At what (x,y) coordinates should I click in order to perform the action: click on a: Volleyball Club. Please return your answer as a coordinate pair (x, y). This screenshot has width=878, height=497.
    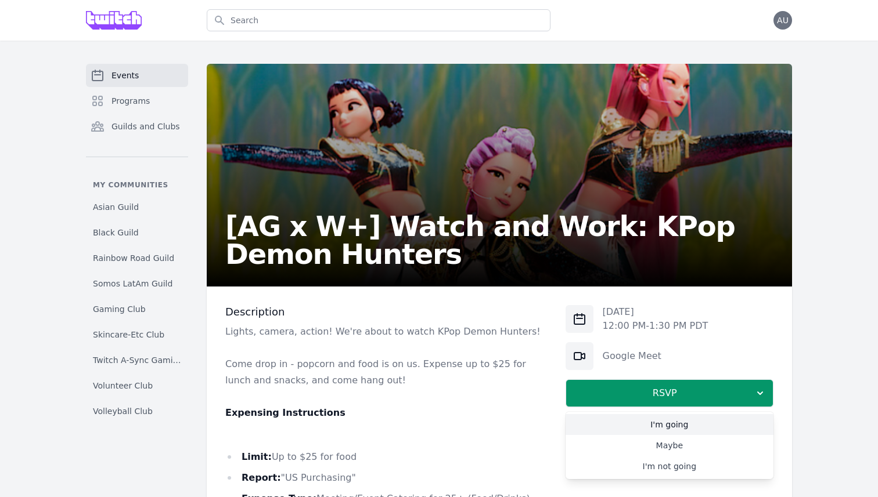
    Looking at the image, I should click on (137, 412).